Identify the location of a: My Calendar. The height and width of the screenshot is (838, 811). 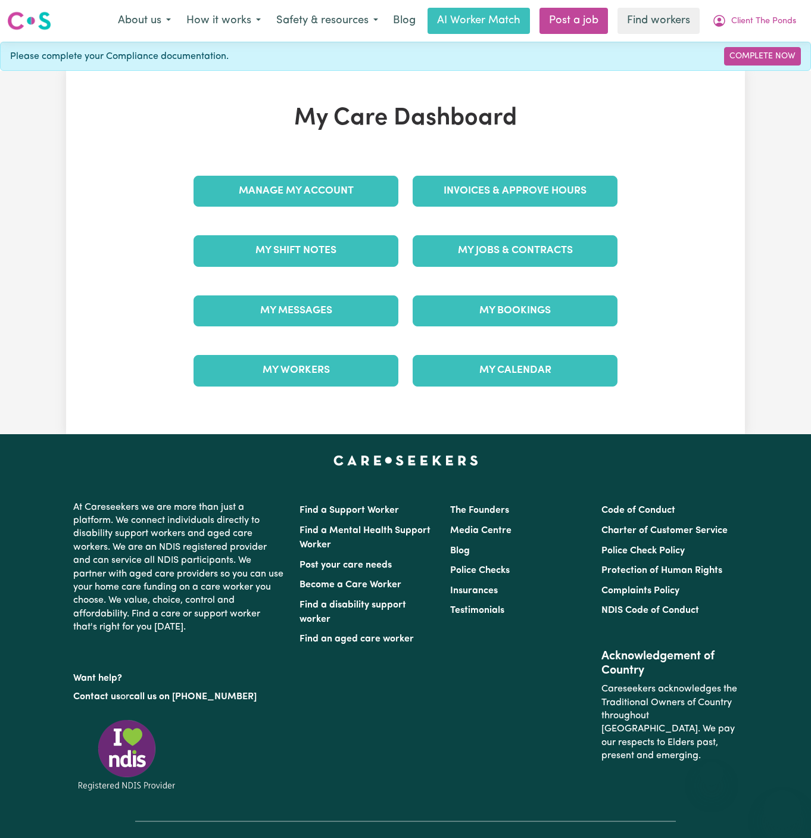
(515, 370).